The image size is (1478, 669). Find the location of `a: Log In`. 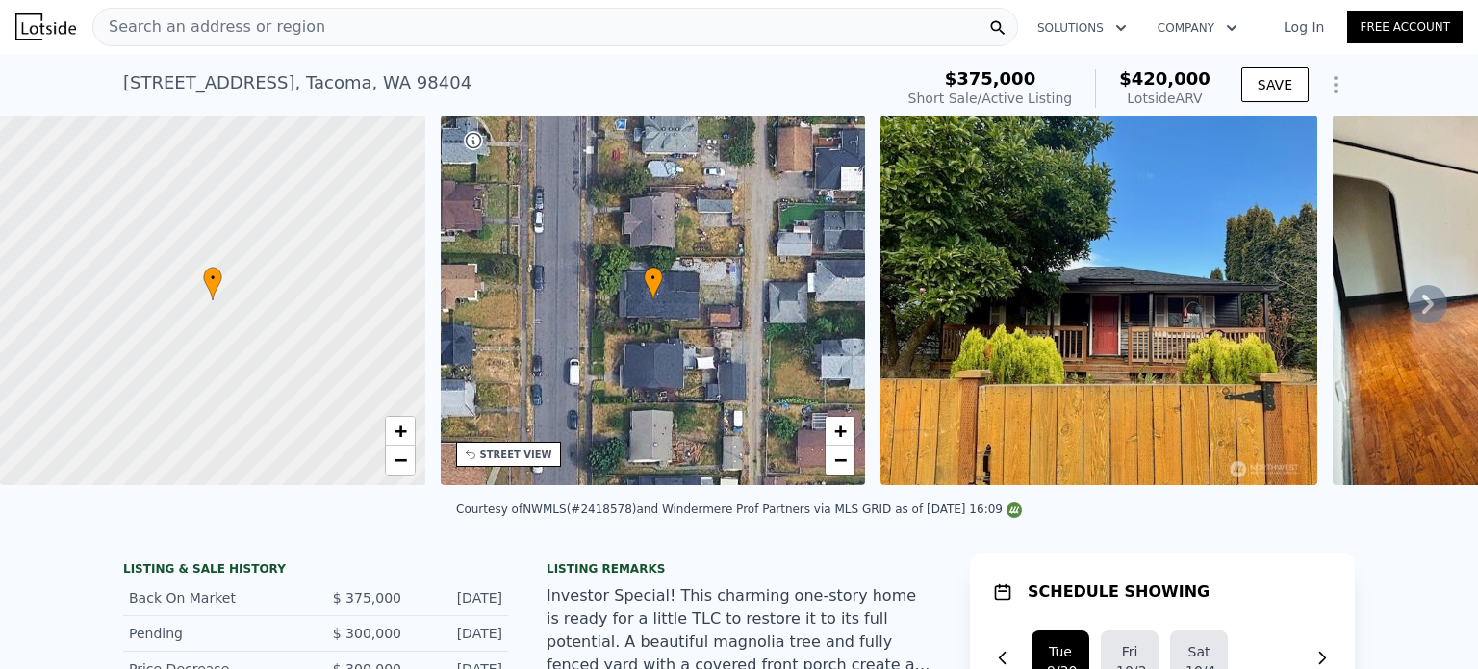

a: Log In is located at coordinates (1304, 27).